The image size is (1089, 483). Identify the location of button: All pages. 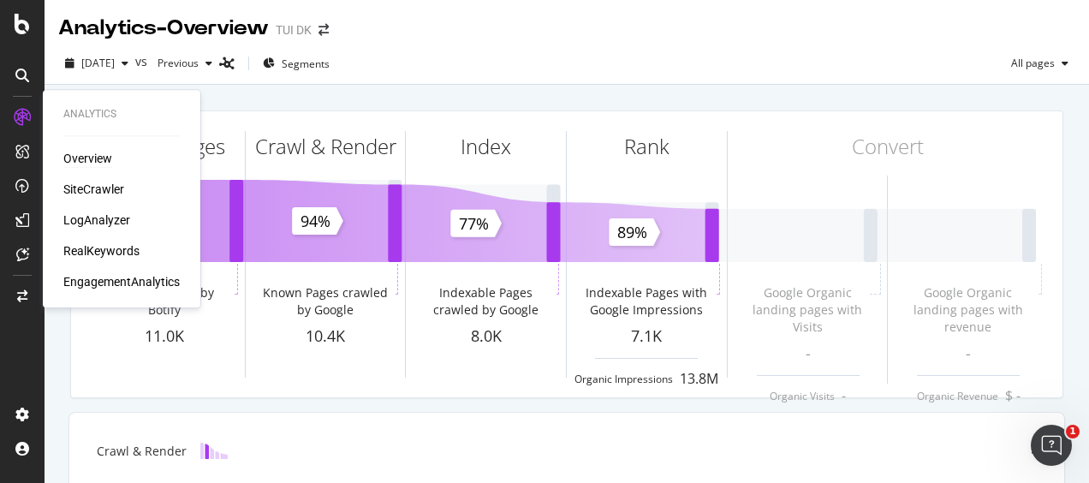
(1039, 63).